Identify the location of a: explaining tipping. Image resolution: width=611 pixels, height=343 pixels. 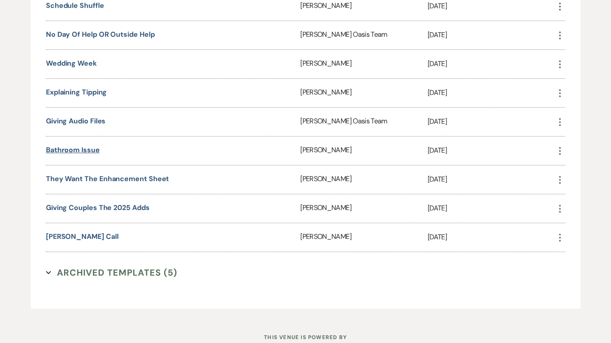
(77, 92).